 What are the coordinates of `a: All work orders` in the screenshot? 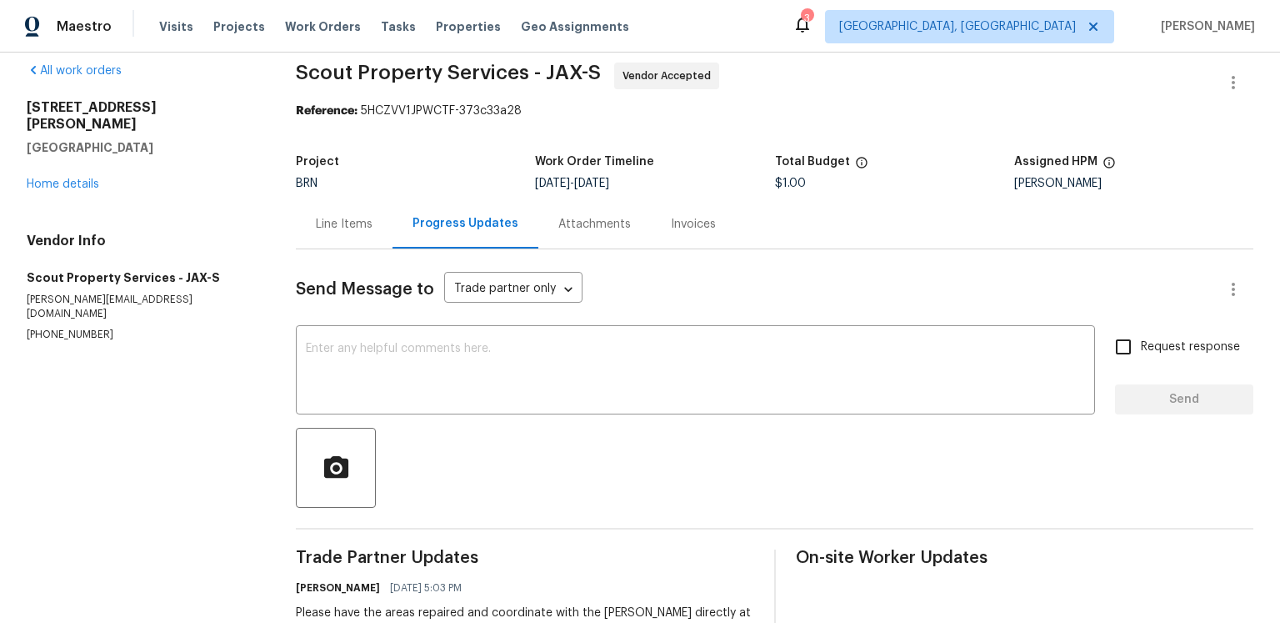 It's located at (74, 71).